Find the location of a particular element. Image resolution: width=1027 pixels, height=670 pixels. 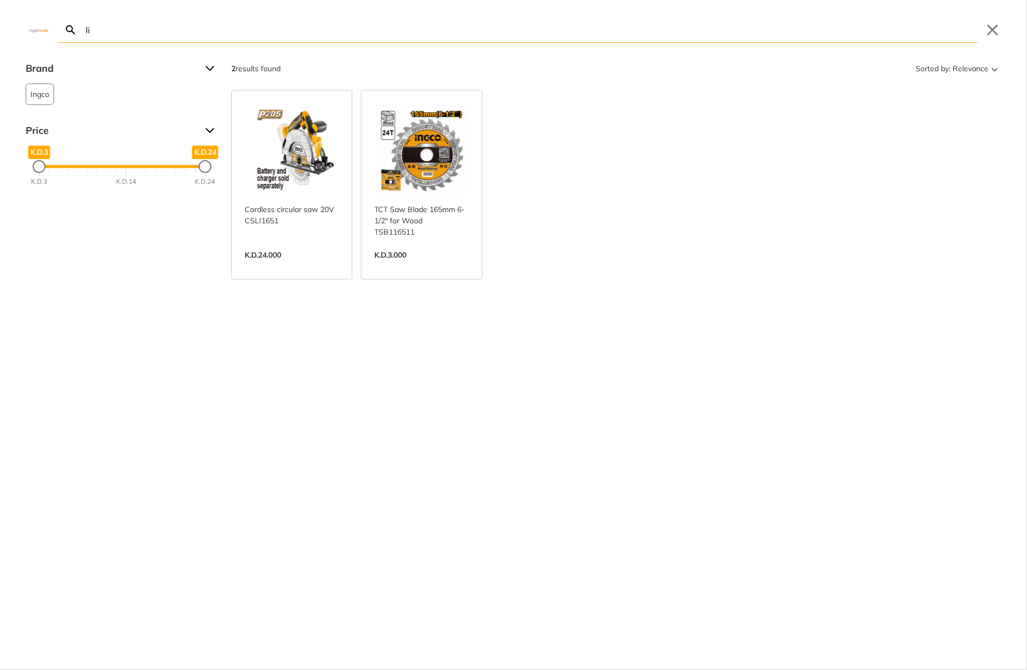

span: Brand is located at coordinates (111, 69).